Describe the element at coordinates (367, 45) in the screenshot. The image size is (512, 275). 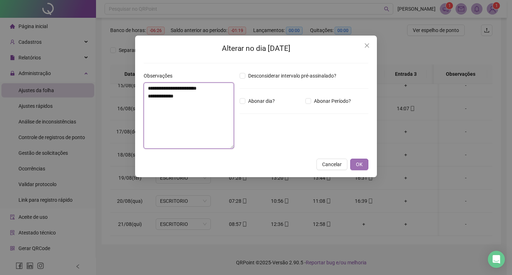
I see `span: close` at that location.